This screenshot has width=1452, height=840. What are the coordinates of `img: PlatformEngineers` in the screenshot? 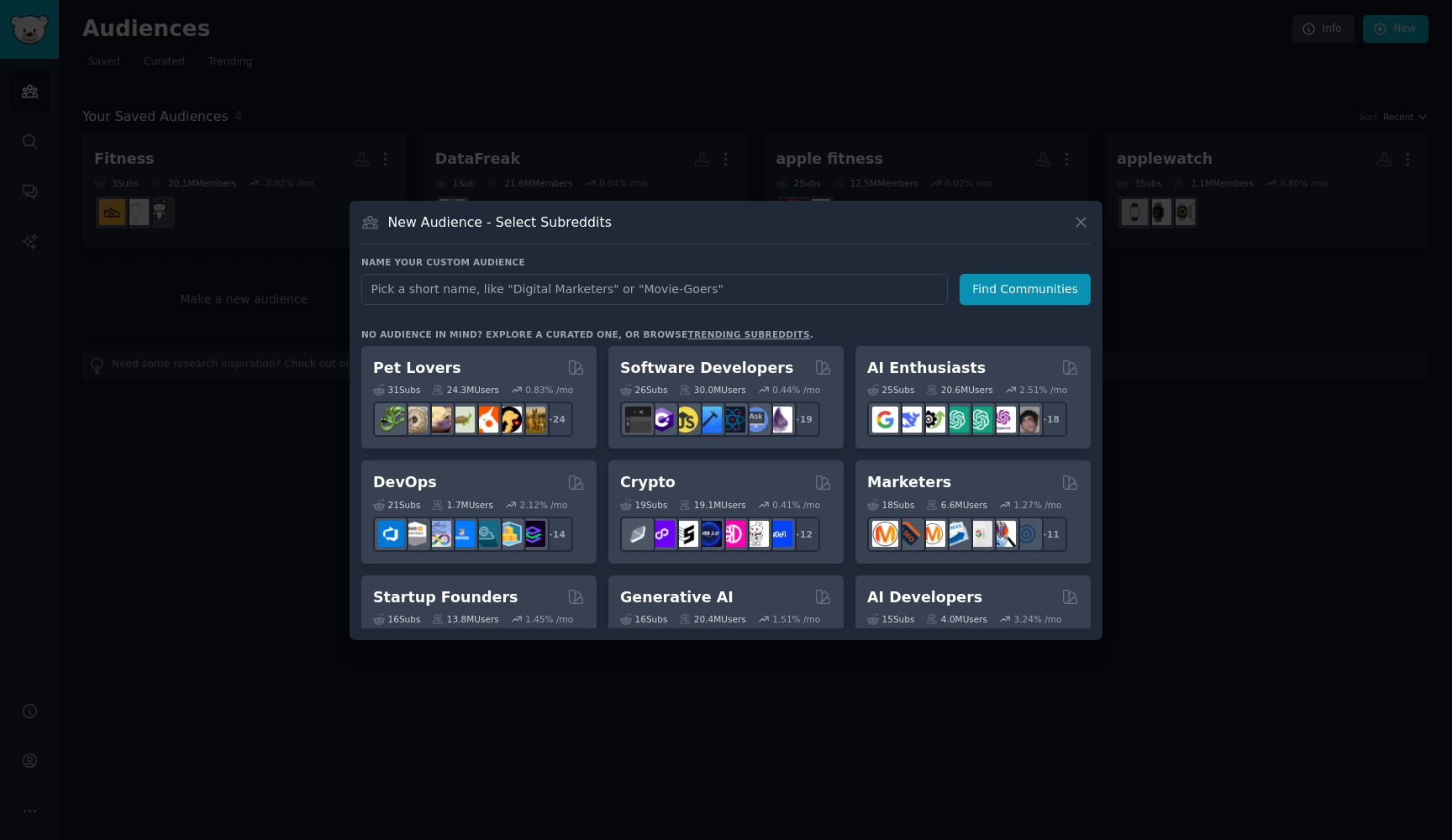 It's located at (532, 534).